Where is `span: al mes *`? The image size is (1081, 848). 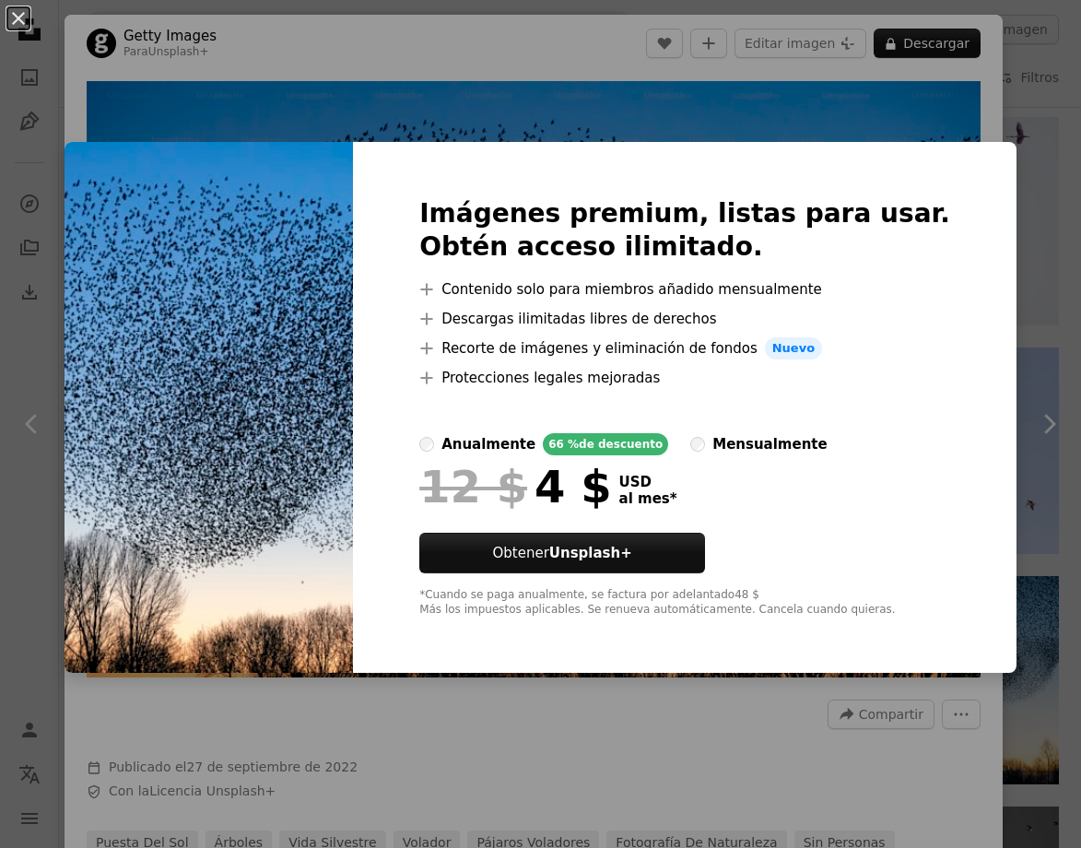
span: al mes * is located at coordinates (648, 498).